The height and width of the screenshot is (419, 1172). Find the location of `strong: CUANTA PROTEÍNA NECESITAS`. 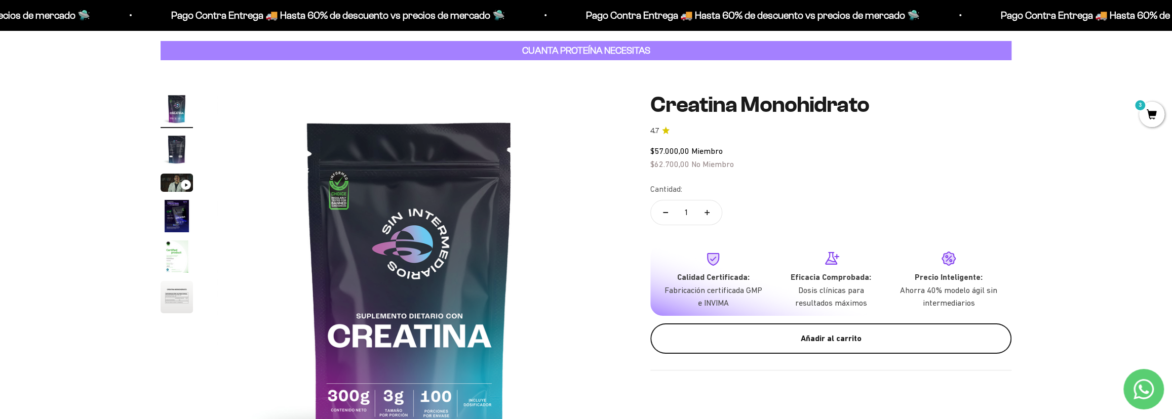

strong: CUANTA PROTEÍNA NECESITAS is located at coordinates (586, 50).